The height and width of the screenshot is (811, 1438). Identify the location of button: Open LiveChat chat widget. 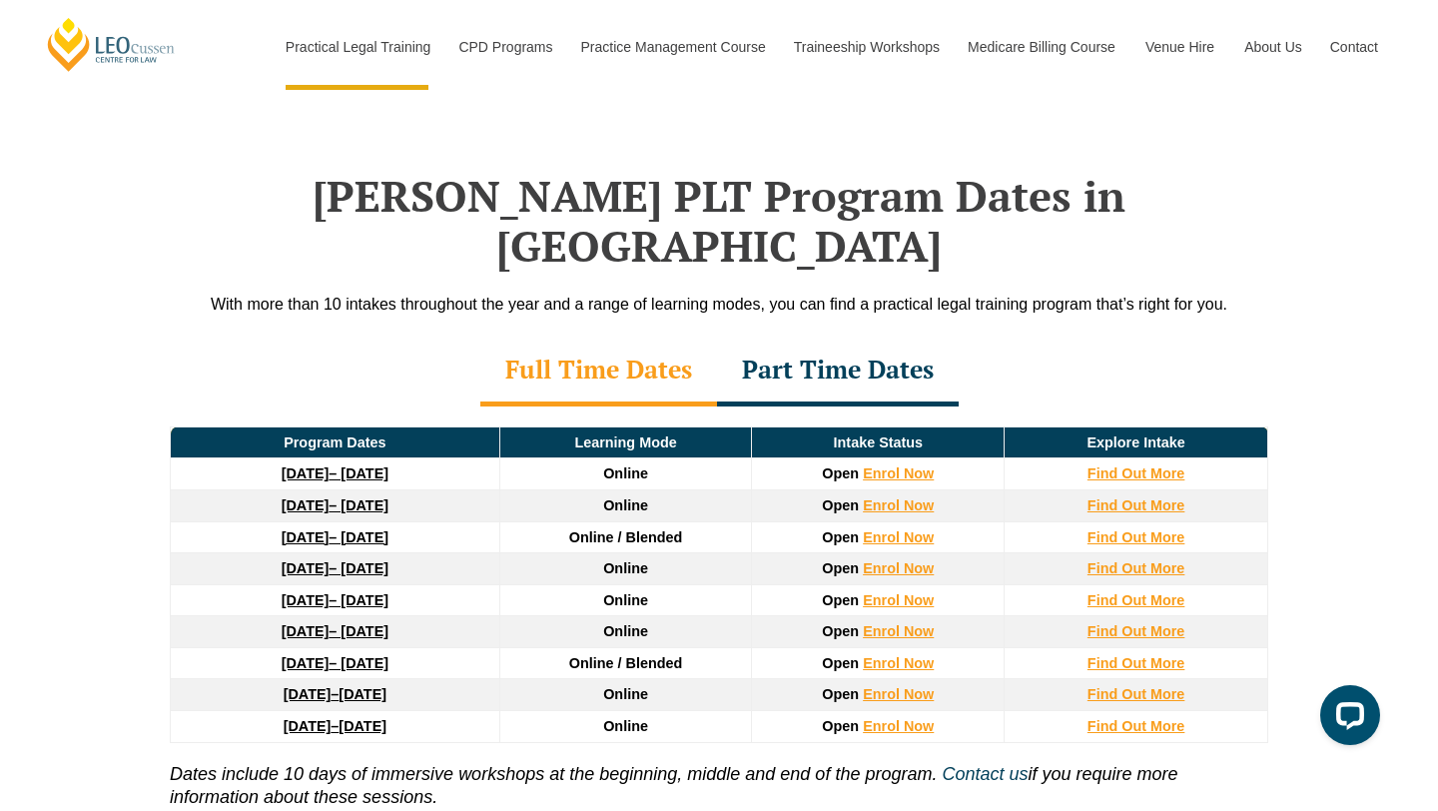
(46, 38).